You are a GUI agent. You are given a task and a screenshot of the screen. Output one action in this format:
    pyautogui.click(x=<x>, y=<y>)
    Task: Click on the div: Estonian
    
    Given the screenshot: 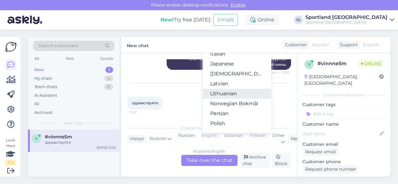 What is the action you would take?
    pyautogui.click(x=233, y=139)
    